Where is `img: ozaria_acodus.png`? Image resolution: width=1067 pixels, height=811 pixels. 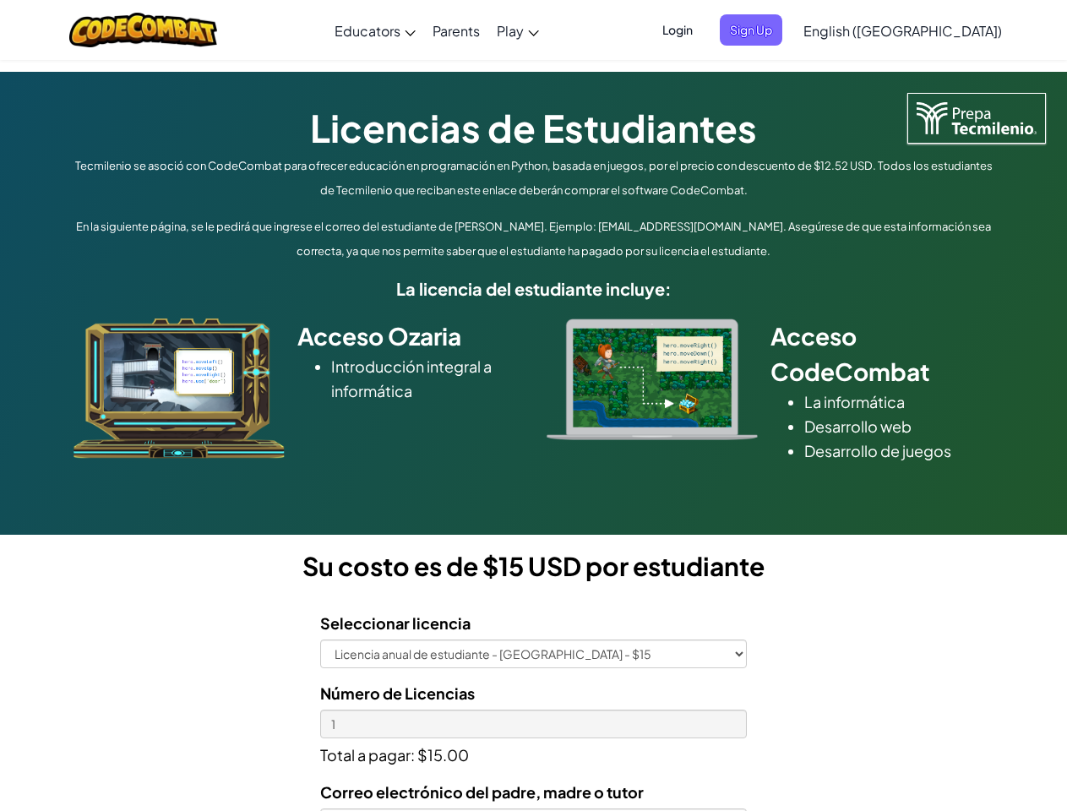
img: ozaria_acodus.png is located at coordinates (179, 388).